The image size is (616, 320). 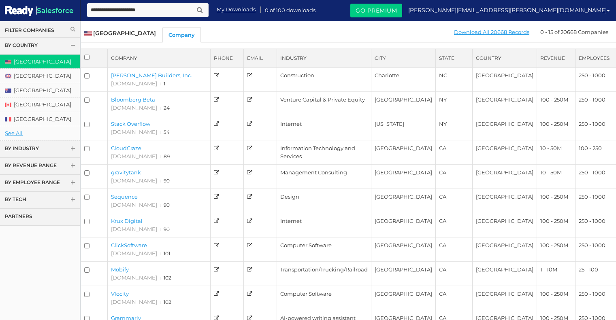 What do you see at coordinates (94, 58) in the screenshot?
I see `th: Checkmark Box` at bounding box center [94, 58].